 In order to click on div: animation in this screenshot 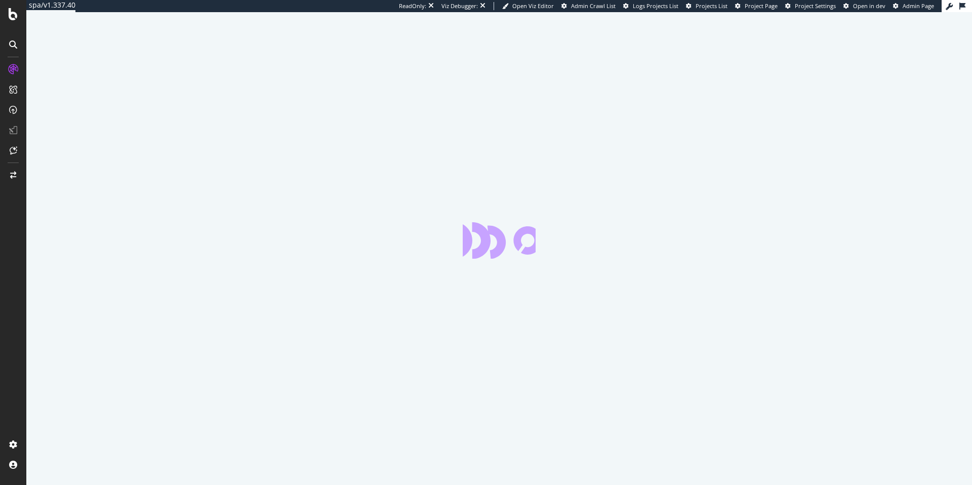, I will do `click(499, 241)`.